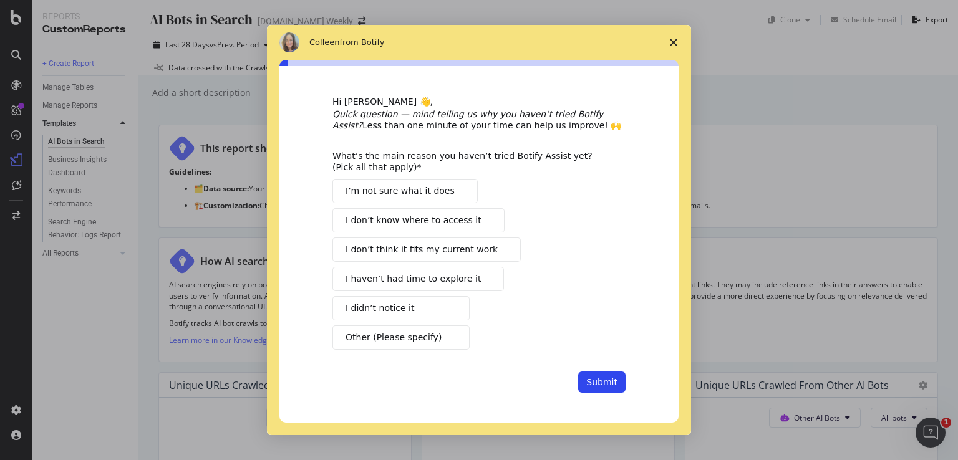  I want to click on div: What’s the main reason you haven’t tried Botify Assist yet? (Pick all that apply), so click(470, 162).